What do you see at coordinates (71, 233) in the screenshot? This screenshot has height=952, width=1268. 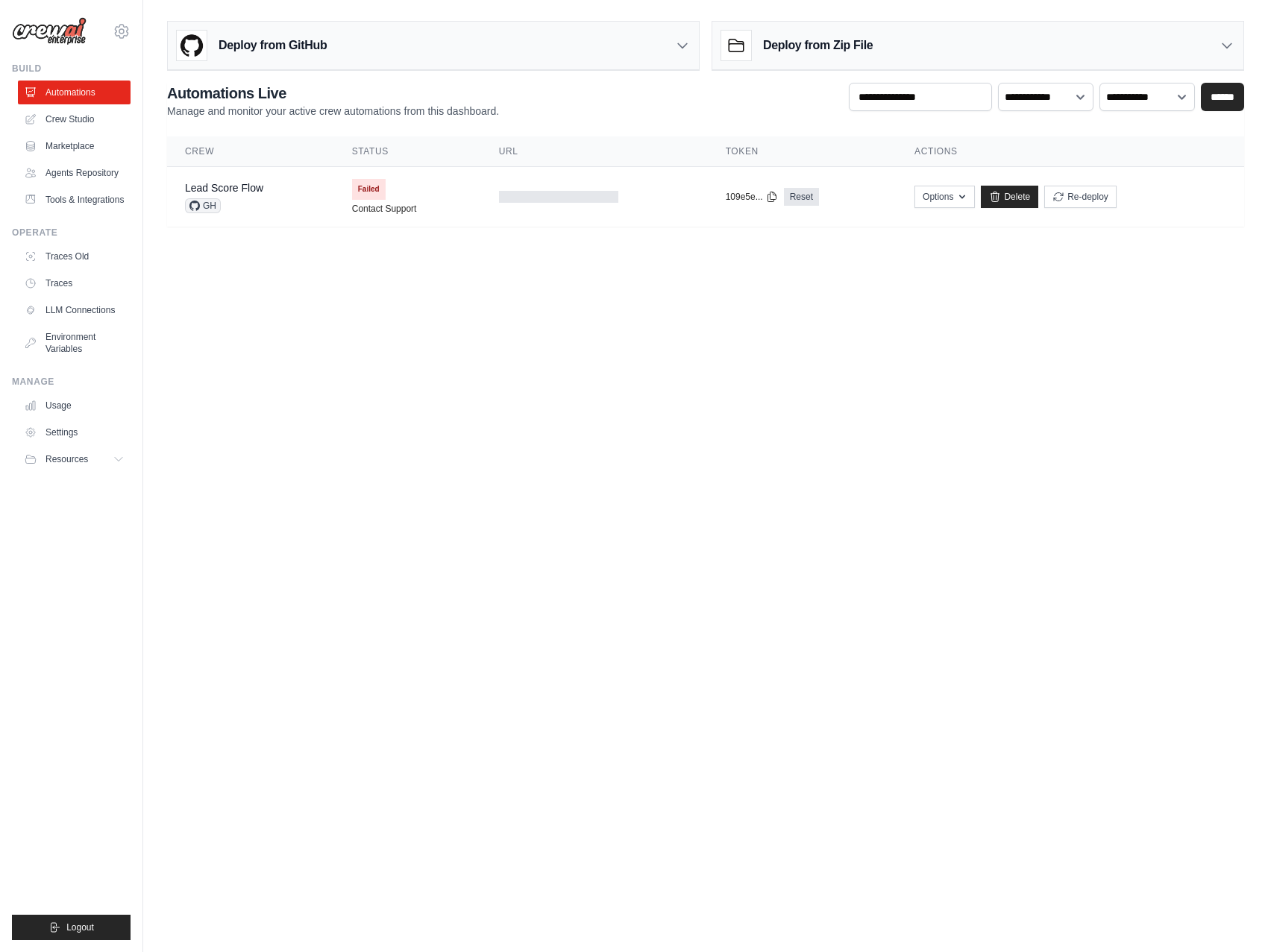 I see `div: Operate` at bounding box center [71, 233].